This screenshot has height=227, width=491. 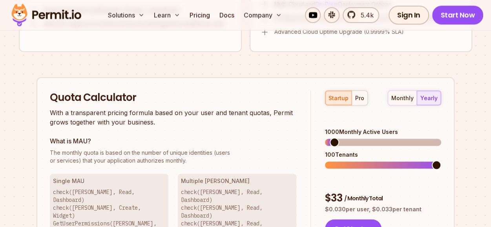 What do you see at coordinates (339, 32) in the screenshot?
I see `p: Advanced Cloud Uptime Upgrade (0.9999% SLA)` at bounding box center [339, 32].